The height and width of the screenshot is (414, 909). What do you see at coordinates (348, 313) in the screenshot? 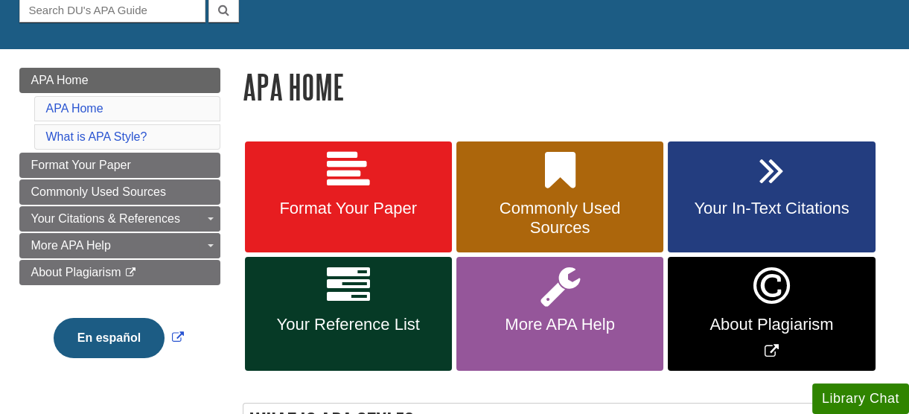
I see `a: Your Reference List` at bounding box center [348, 313].